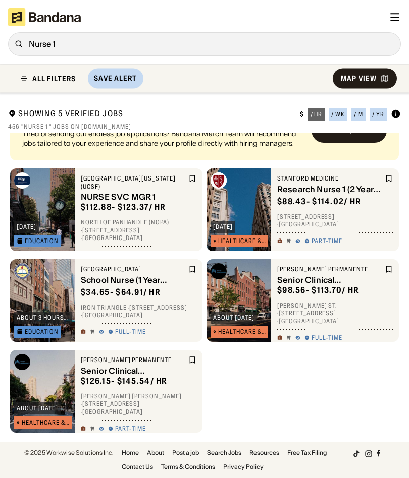 The image size is (409, 478). Describe the element at coordinates (318, 290) in the screenshot. I see `div: $ 98.56 - $113.70 / hr` at that location.